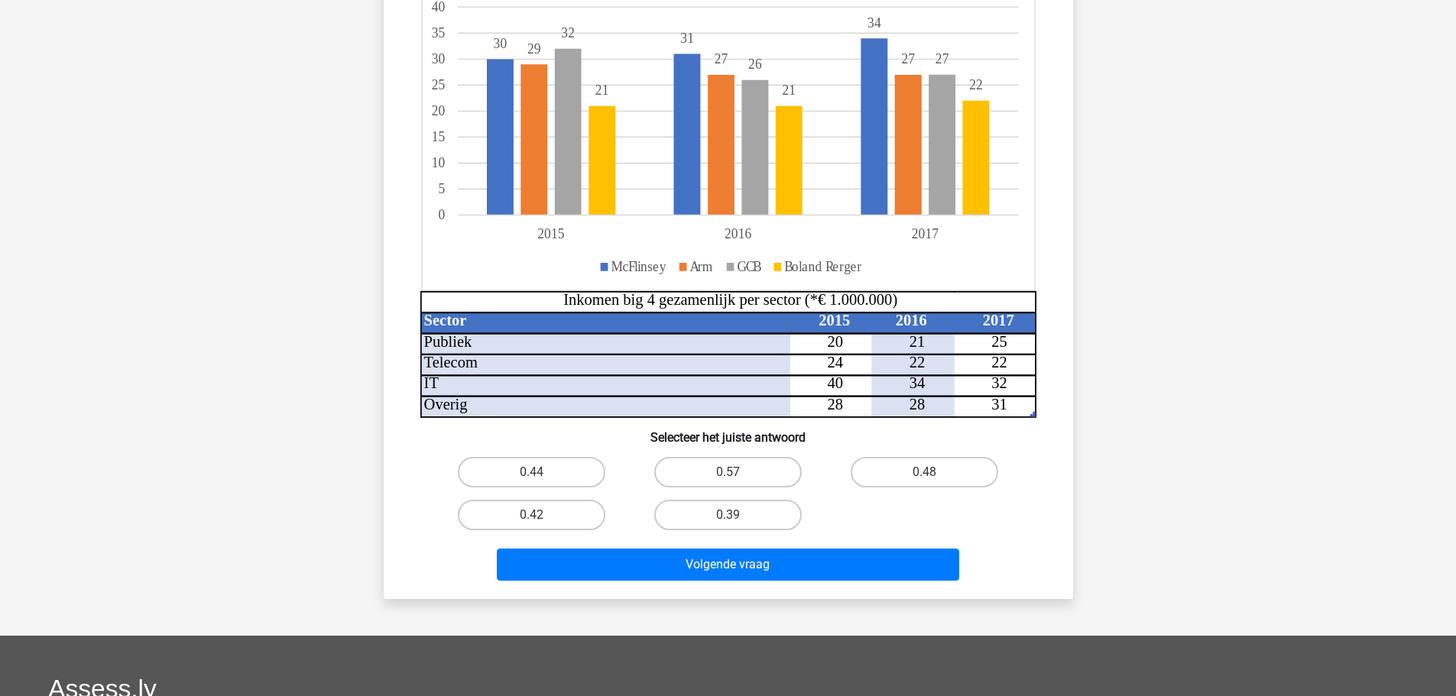 Image resolution: width=1456 pixels, height=696 pixels. I want to click on label: 0.42, so click(531, 515).